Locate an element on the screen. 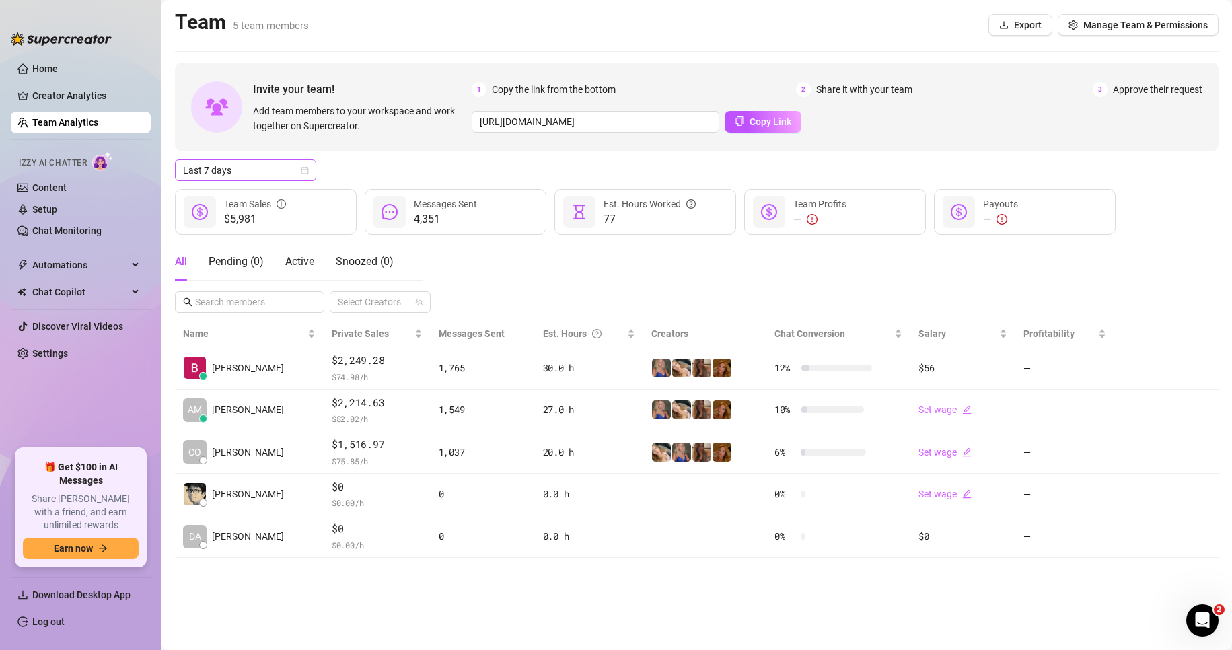  div: 1,037 is located at coordinates (483, 452).